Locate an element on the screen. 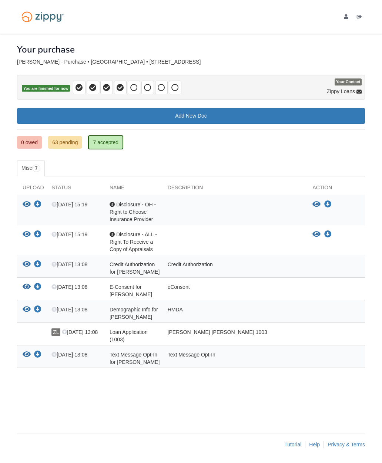 This screenshot has width=382, height=463. span: 7 is located at coordinates (36, 168).